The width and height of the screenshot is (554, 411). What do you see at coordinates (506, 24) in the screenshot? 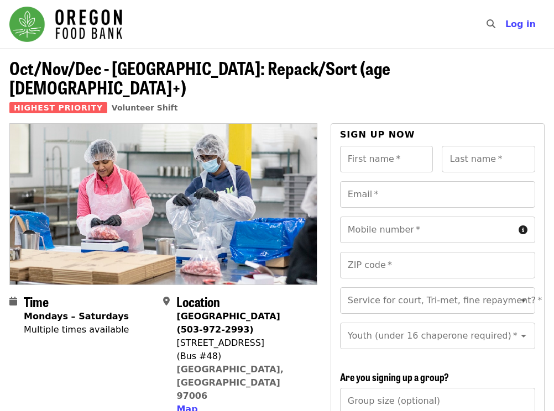
I see `input: Search` at bounding box center [506, 24].